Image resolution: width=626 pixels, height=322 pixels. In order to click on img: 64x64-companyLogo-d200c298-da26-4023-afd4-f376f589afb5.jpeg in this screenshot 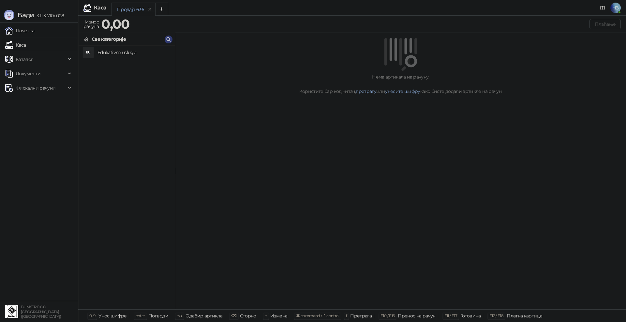, I will do `click(12, 312)`.